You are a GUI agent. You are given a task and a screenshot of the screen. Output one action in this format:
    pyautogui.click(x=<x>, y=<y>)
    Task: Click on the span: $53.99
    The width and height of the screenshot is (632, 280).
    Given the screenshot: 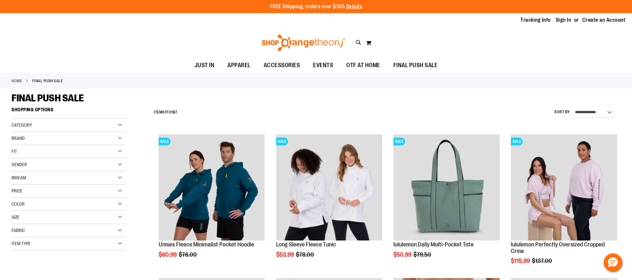 What is the action you would take?
    pyautogui.click(x=285, y=255)
    